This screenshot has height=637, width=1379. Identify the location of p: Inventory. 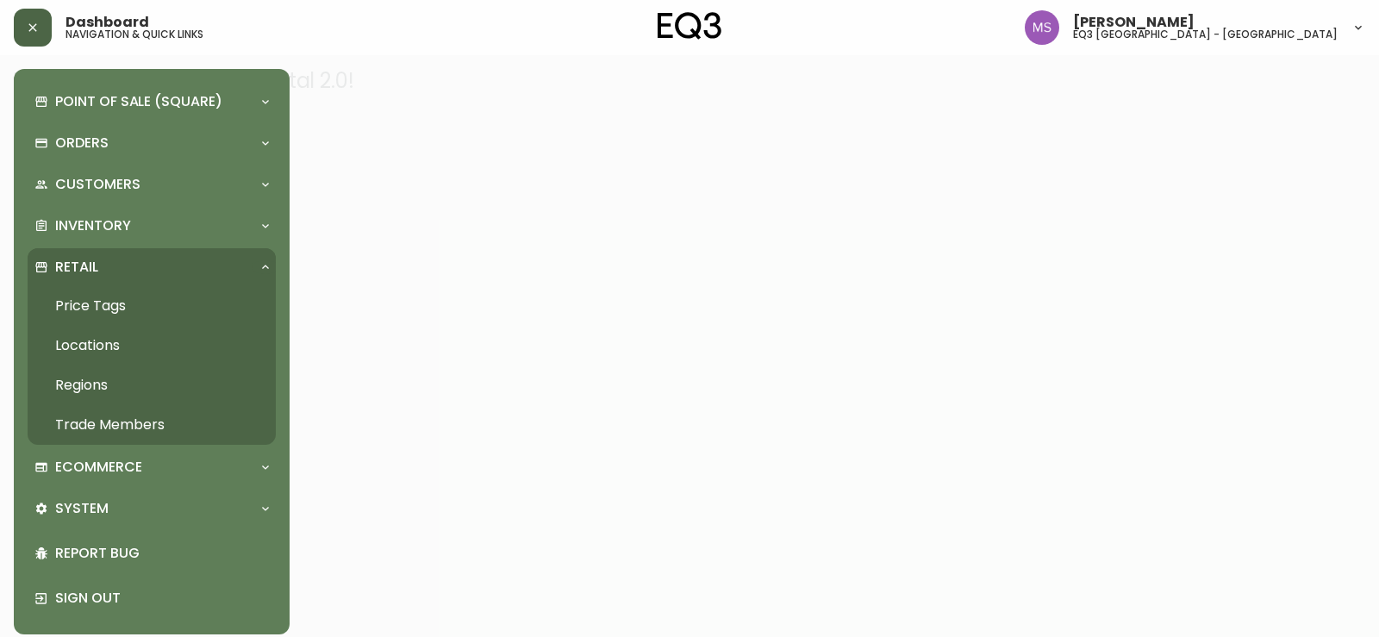
(93, 226).